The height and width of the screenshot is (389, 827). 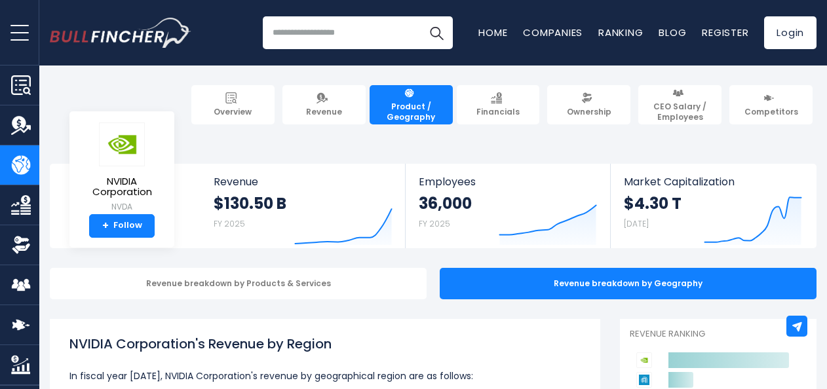 What do you see at coordinates (233, 112) in the screenshot?
I see `span: Overview` at bounding box center [233, 112].